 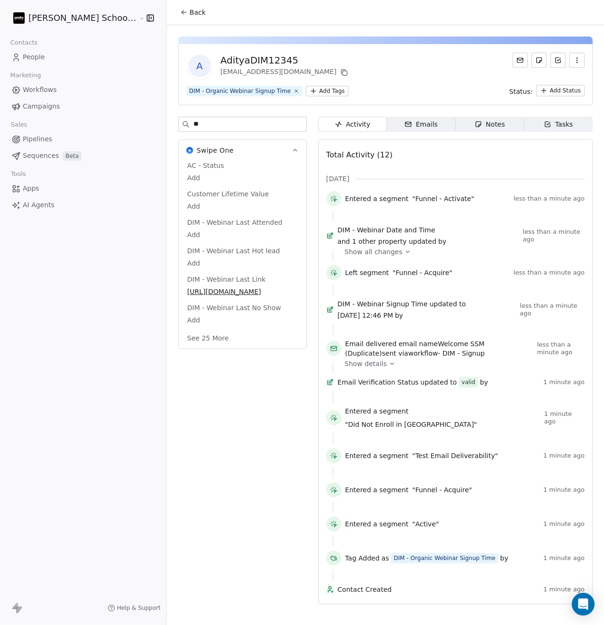 What do you see at coordinates (190, 150) in the screenshot?
I see `img: Swipe One` at bounding box center [190, 150].